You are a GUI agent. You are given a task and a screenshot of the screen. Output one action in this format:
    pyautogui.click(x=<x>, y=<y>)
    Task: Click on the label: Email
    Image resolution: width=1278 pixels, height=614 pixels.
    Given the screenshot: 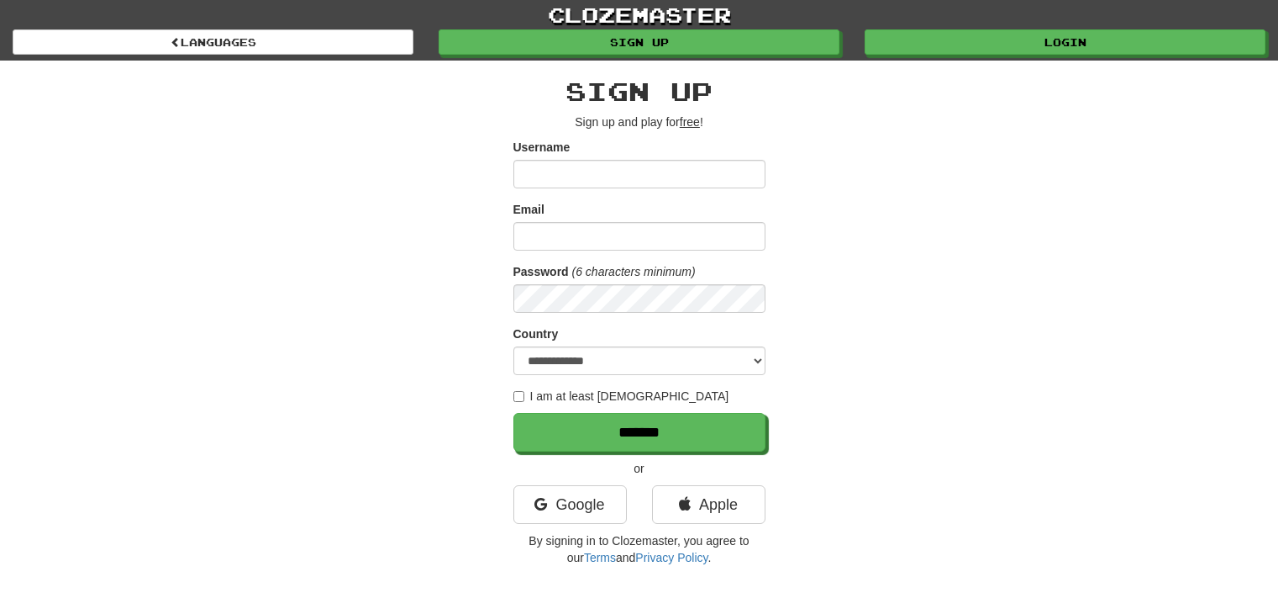 What is the action you would take?
    pyautogui.click(x=529, y=209)
    